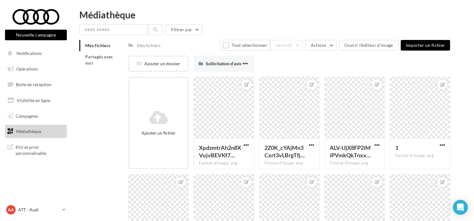  I want to click on button: Importer un fichier, so click(425, 45).